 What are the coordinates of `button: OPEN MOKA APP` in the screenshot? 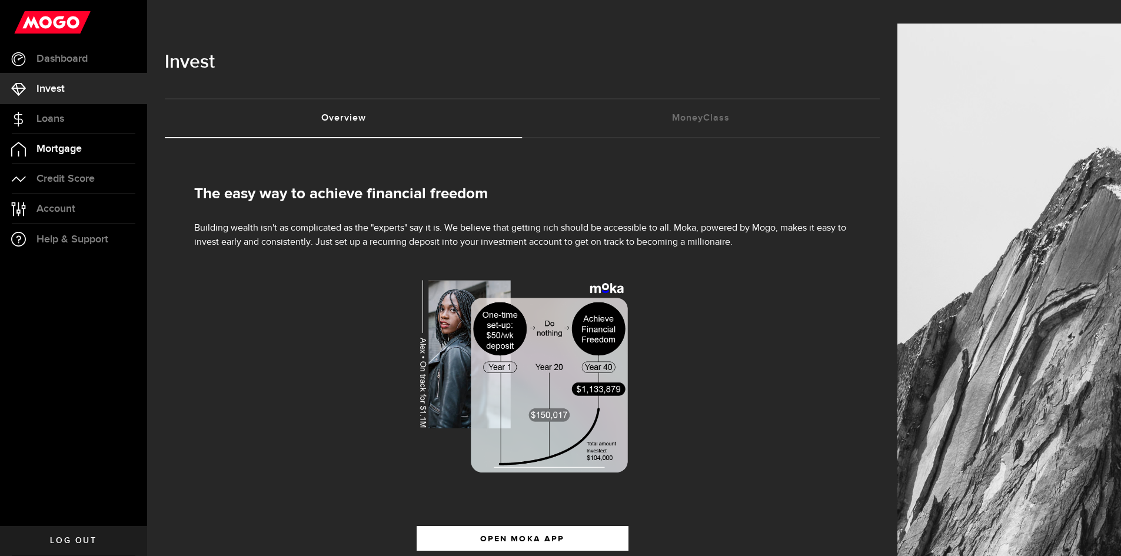 It's located at (522, 538).